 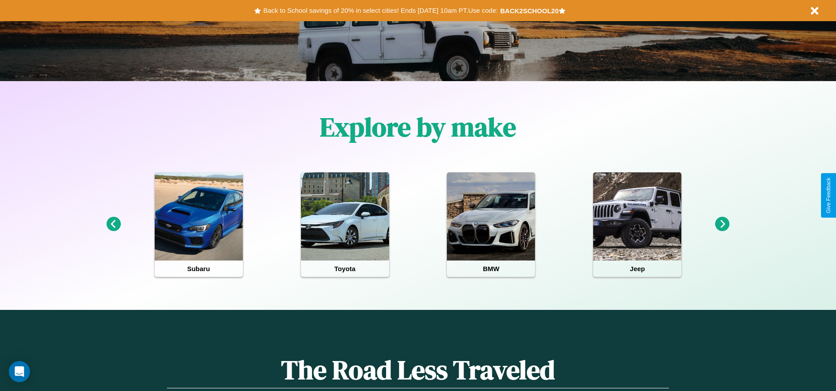 What do you see at coordinates (491, 268) in the screenshot?
I see `h4: BMW` at bounding box center [491, 268].